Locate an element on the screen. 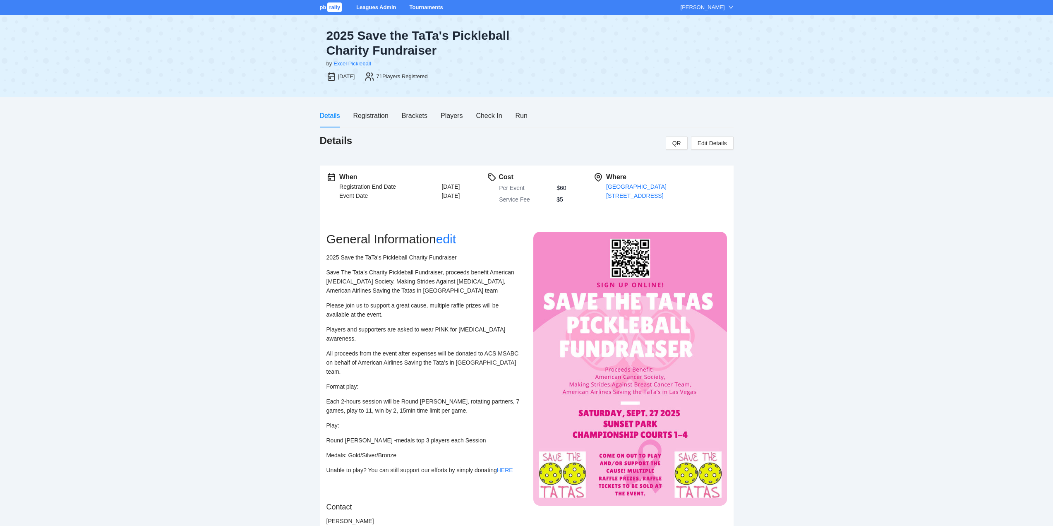 The image size is (1053, 526). div: Run is located at coordinates (521, 115).